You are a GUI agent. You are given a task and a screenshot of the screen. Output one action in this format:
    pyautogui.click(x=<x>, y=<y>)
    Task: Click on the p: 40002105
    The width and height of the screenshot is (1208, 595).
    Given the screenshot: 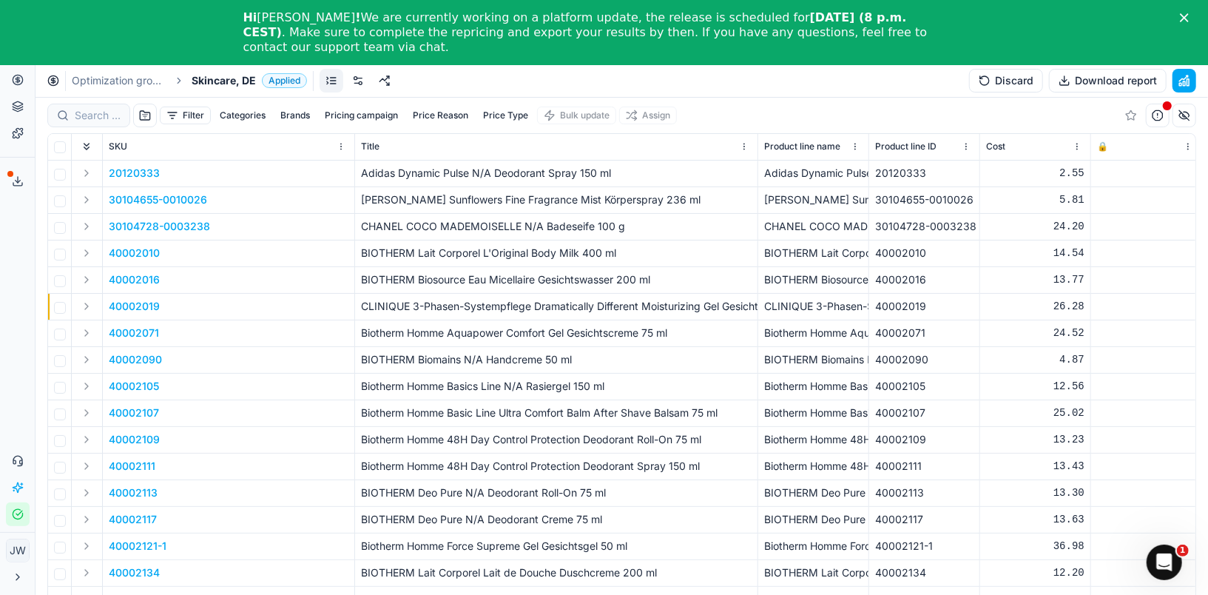 What is the action you would take?
    pyautogui.click(x=134, y=386)
    